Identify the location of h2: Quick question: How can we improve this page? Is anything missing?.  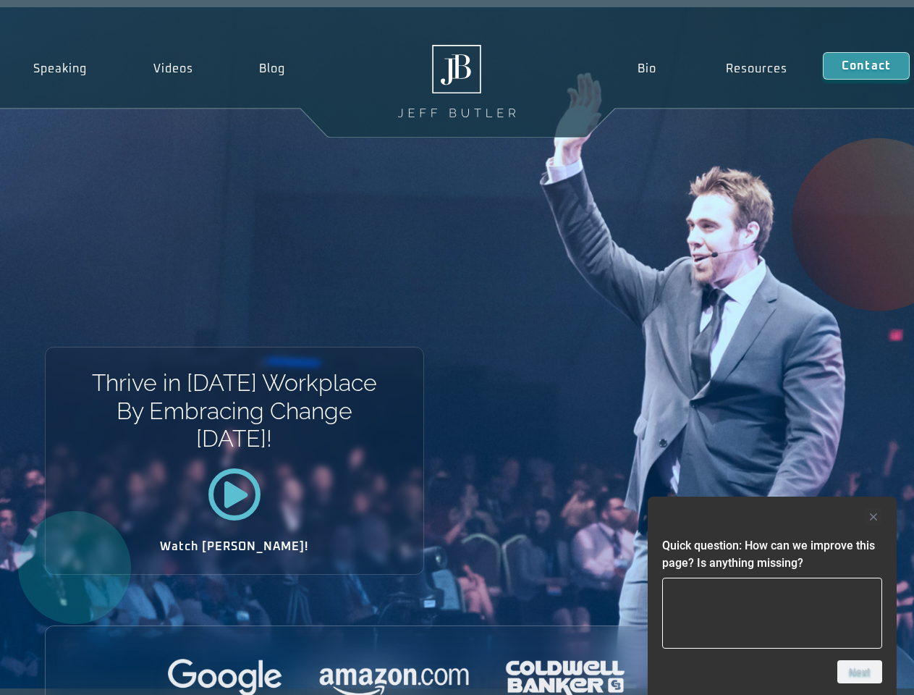
(772, 554).